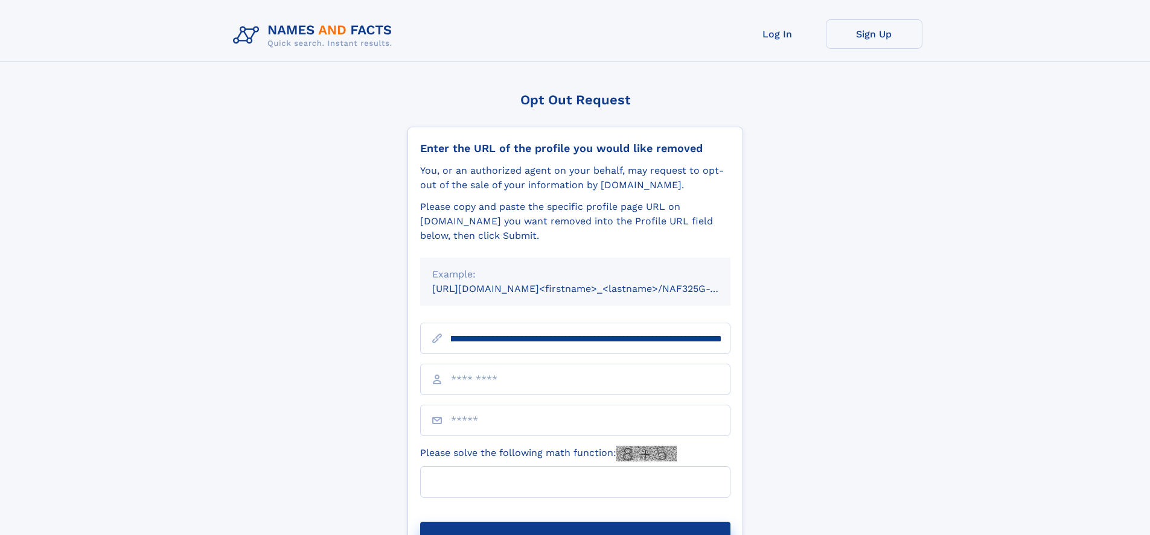 The width and height of the screenshot is (1150, 535). What do you see at coordinates (575, 275) in the screenshot?
I see `div: Example:` at bounding box center [575, 275].